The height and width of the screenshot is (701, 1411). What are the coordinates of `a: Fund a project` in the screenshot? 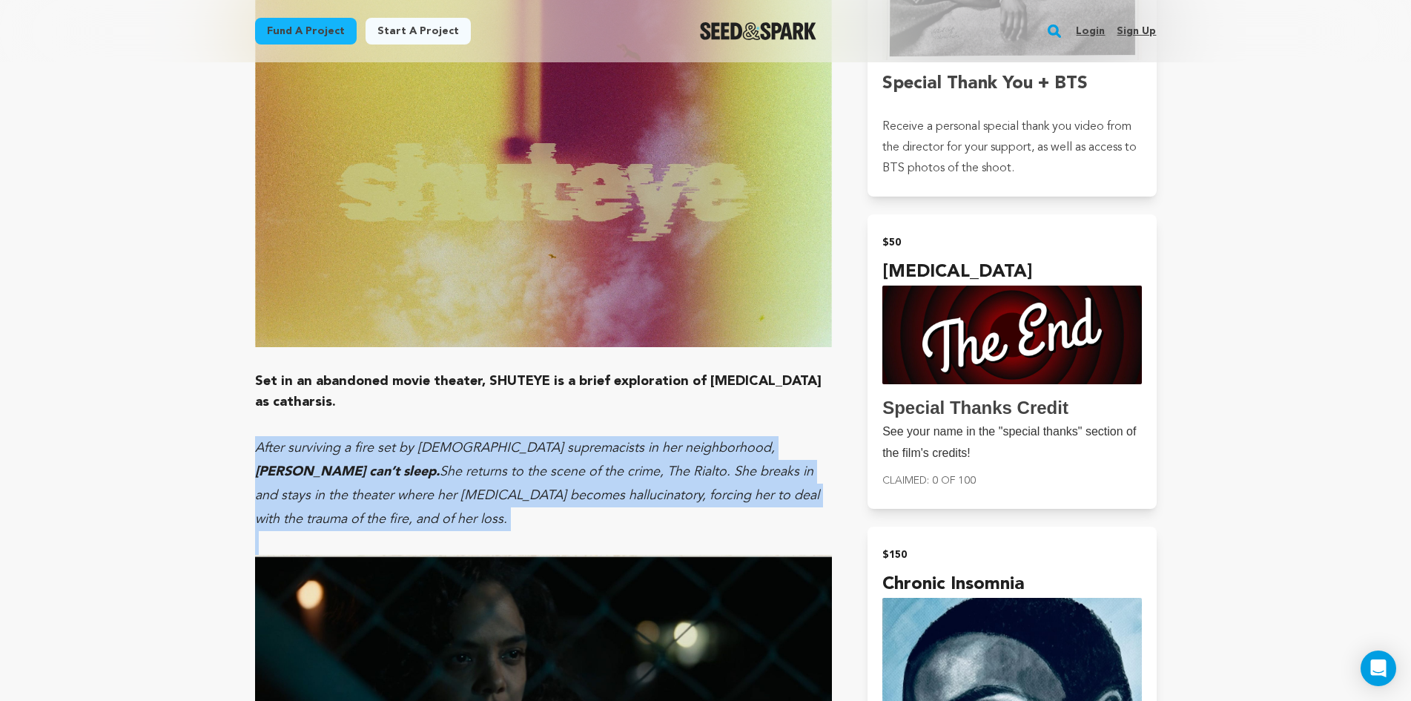 It's located at (306, 31).